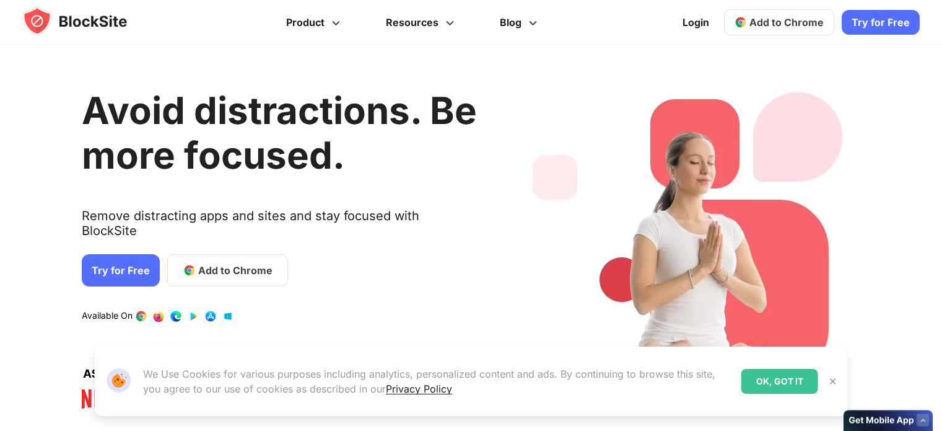 This screenshot has height=431, width=942. What do you see at coordinates (279, 133) in the screenshot?
I see `h1: Avoid distractions. Be more focused.` at bounding box center [279, 133].